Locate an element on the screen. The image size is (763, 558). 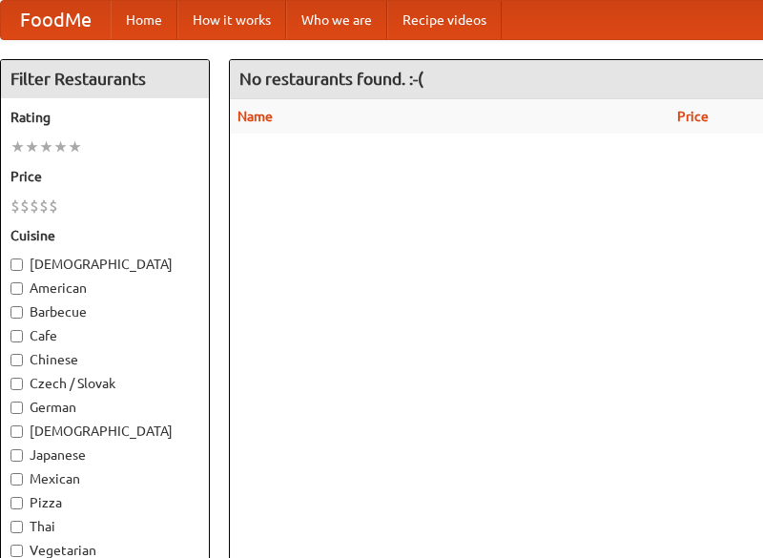
a: Recipe videos is located at coordinates (444, 20).